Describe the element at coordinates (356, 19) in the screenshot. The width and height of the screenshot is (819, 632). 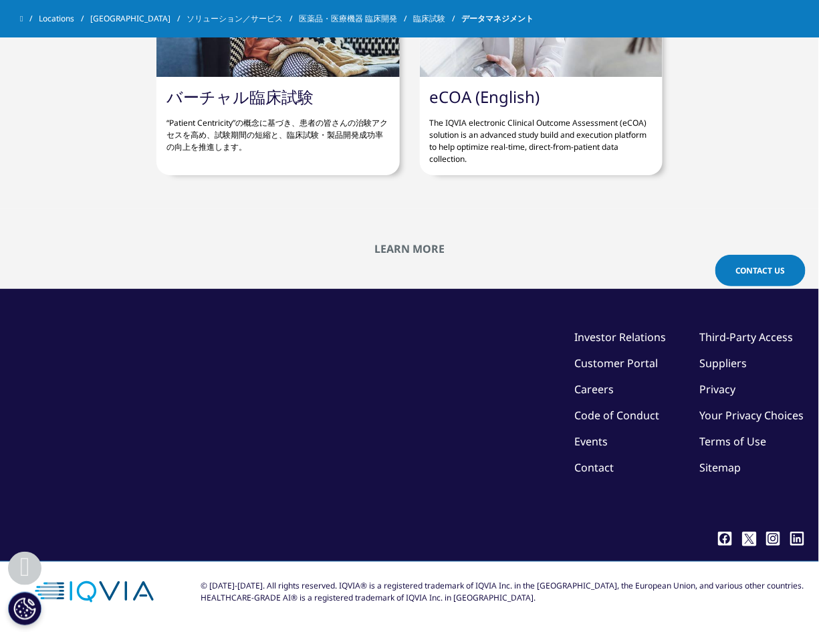
I see `a: 医薬品・医療機器 臨床開発` at that location.